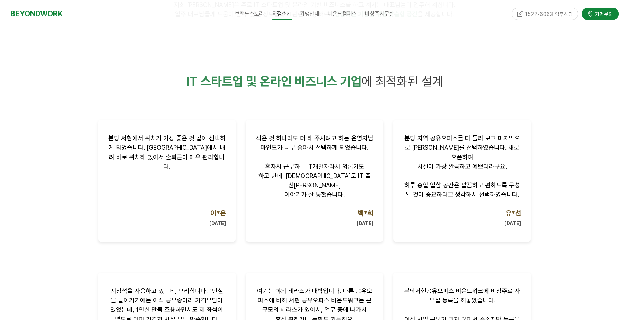 This screenshot has height=320, width=629. What do you see at coordinates (600, 13) in the screenshot?
I see `a: 가맹문의` at bounding box center [600, 13].